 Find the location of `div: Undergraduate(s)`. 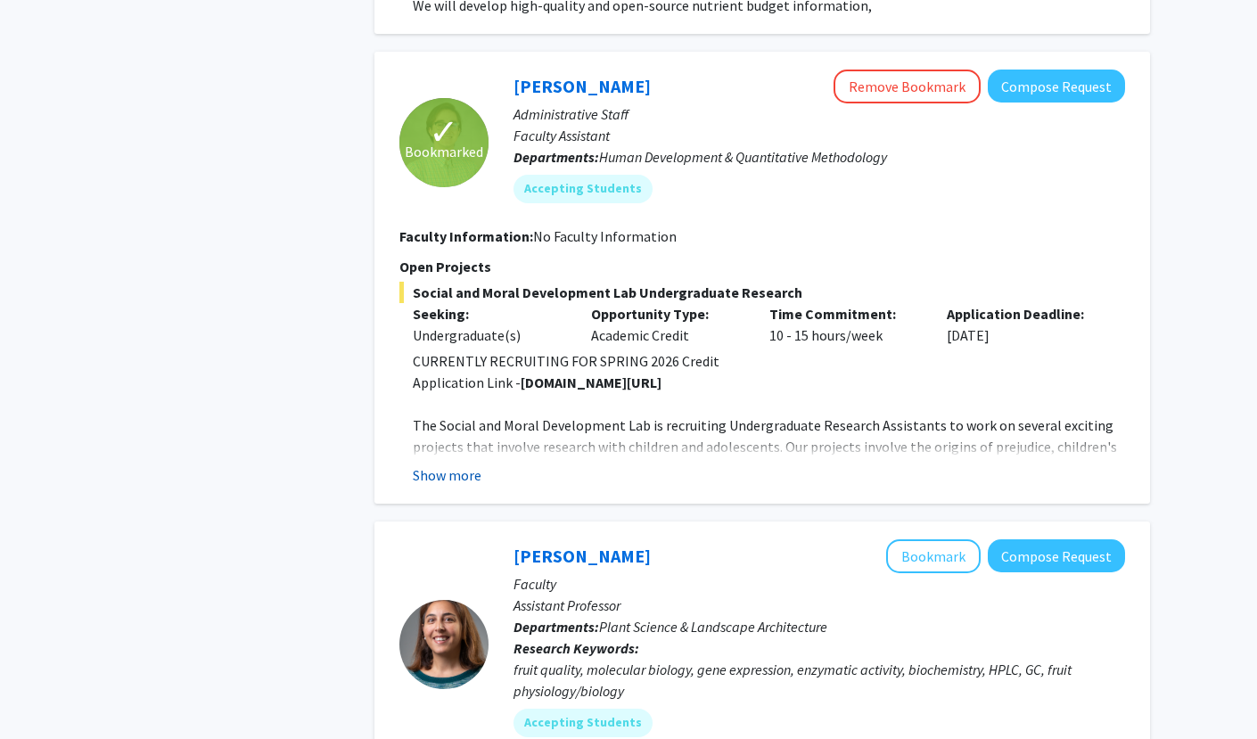

div: Undergraduate(s) is located at coordinates (488, 335).